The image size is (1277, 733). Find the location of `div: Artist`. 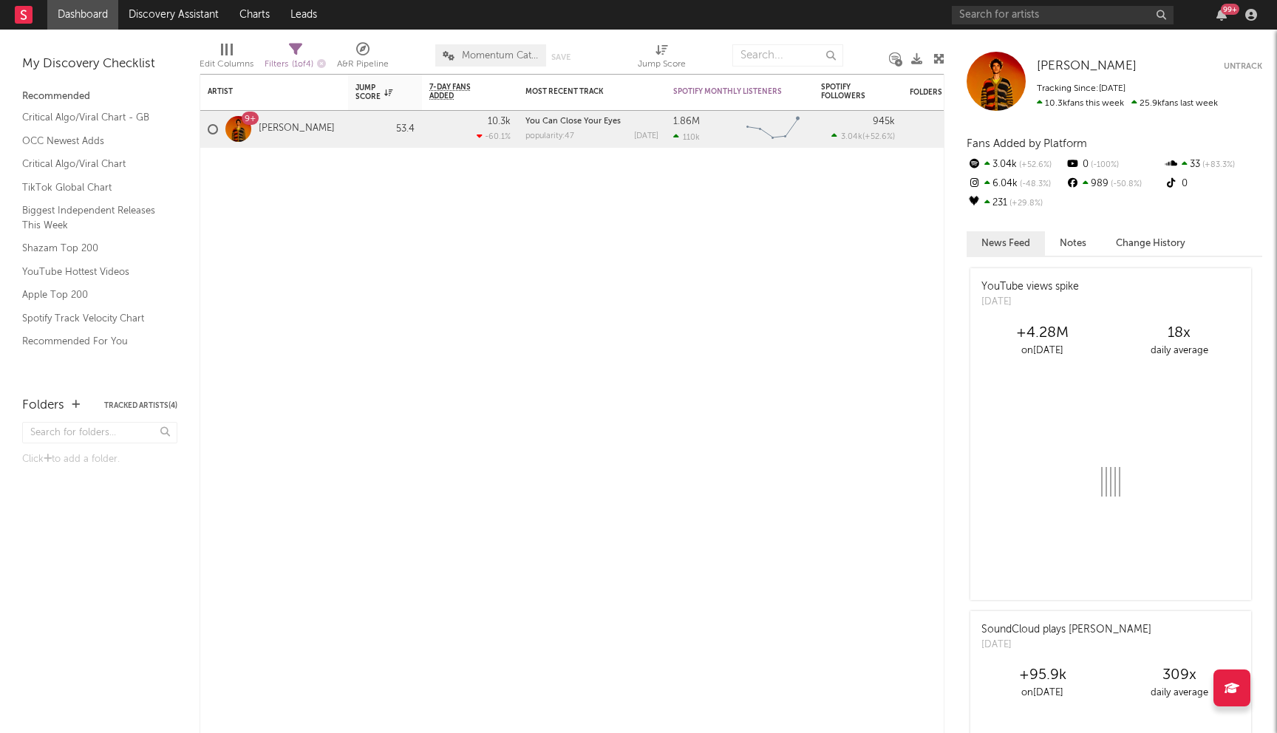

div: Artist is located at coordinates (263, 92).